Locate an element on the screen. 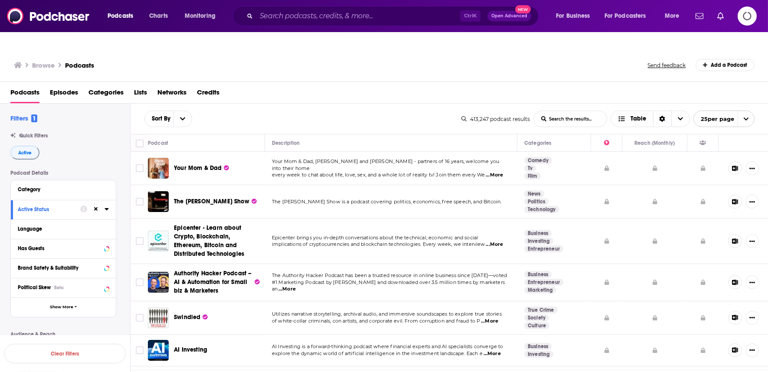  a: Politics is located at coordinates (537, 202).